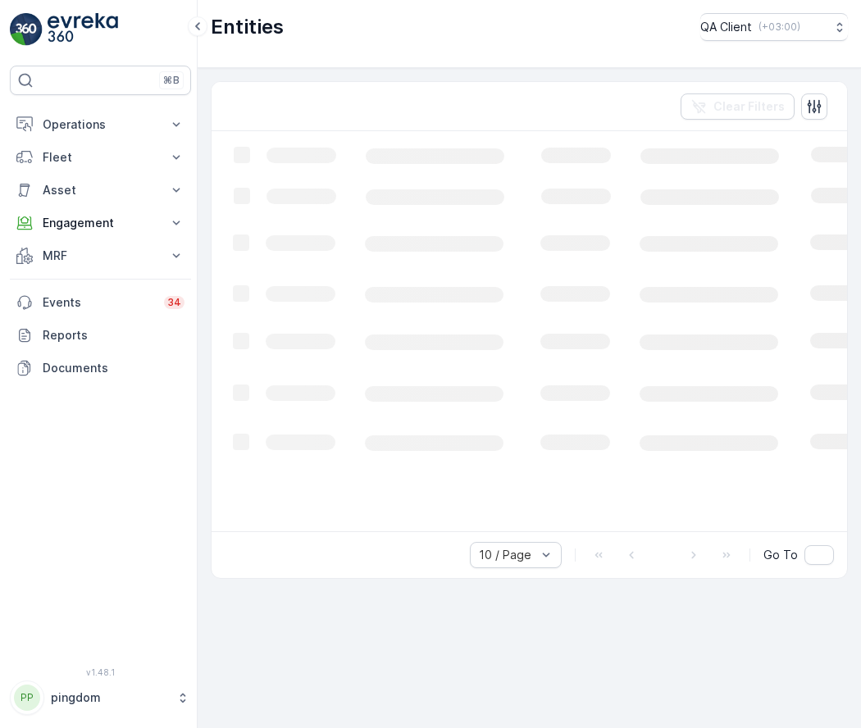 This screenshot has height=728, width=861. I want to click on button: MRF, so click(100, 256).